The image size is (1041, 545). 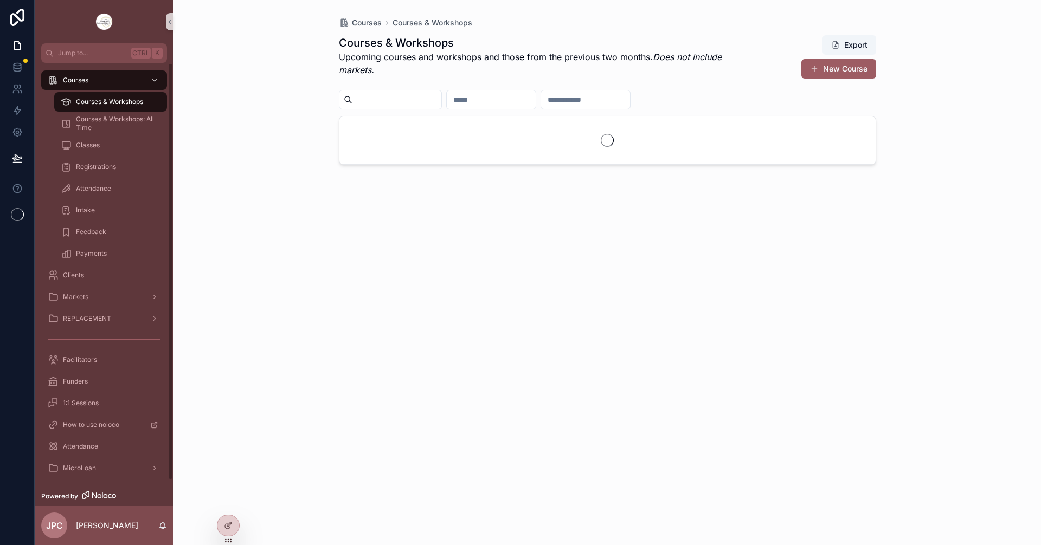 I want to click on span: Ctrl, so click(x=141, y=53).